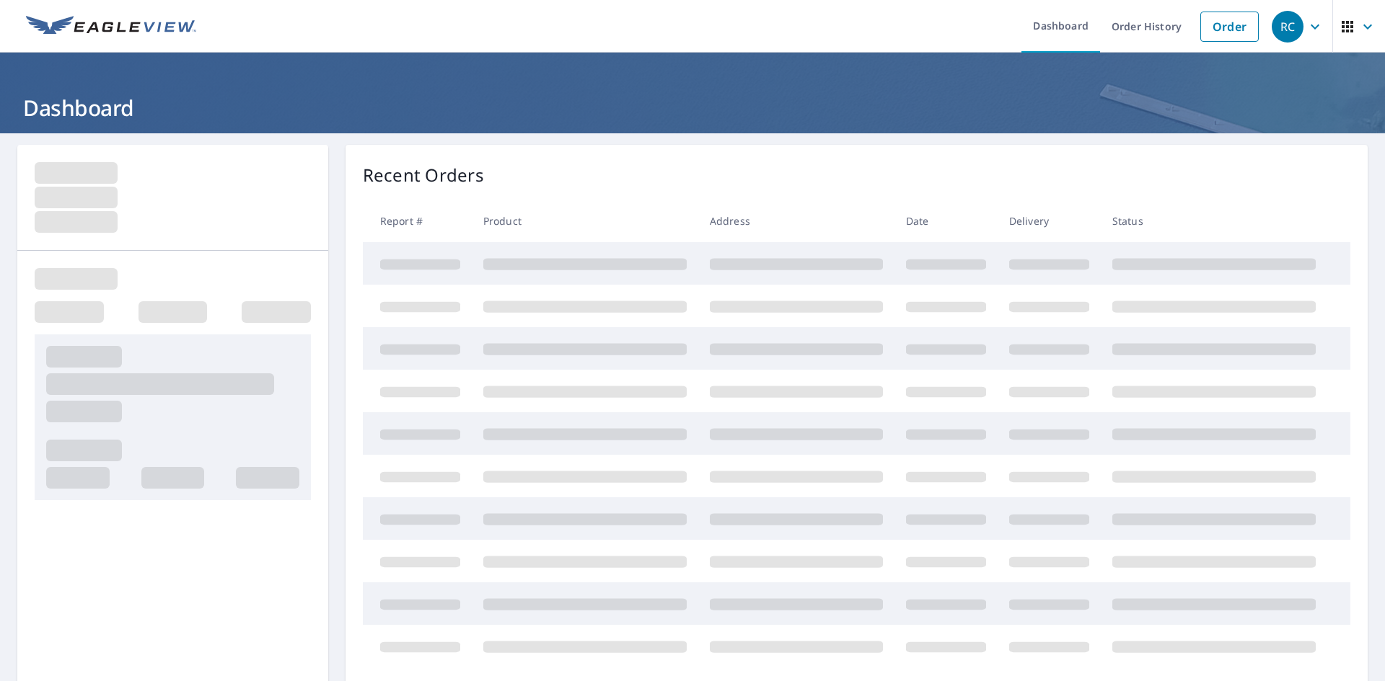 This screenshot has height=681, width=1385. I want to click on th: Product, so click(585, 221).